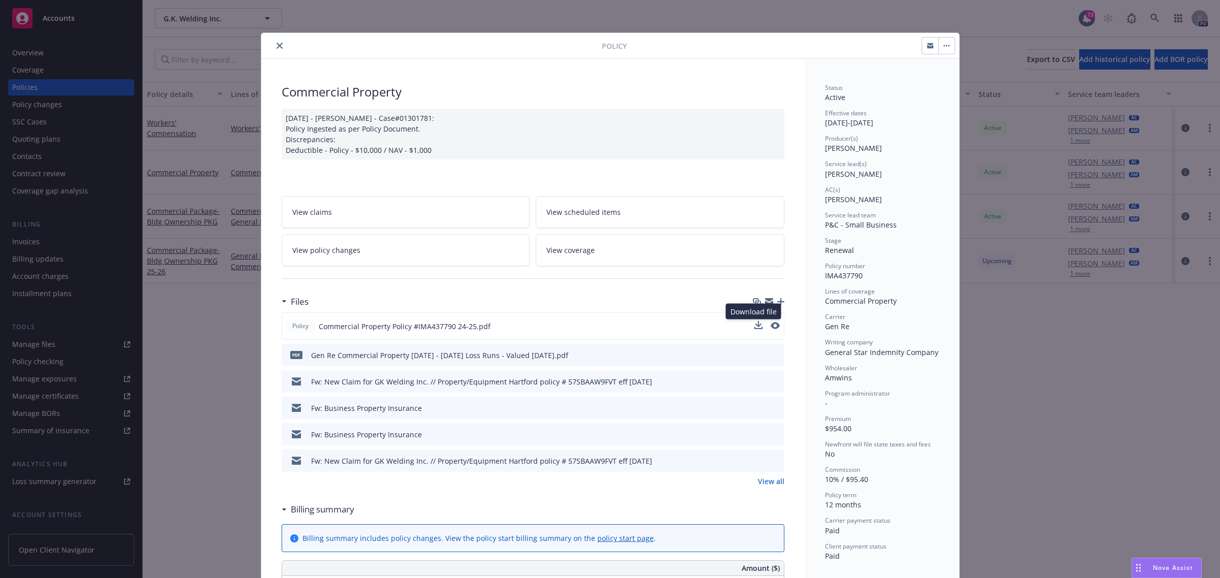  Describe the element at coordinates (1173, 568) in the screenshot. I see `span: Nova Assist` at that location.